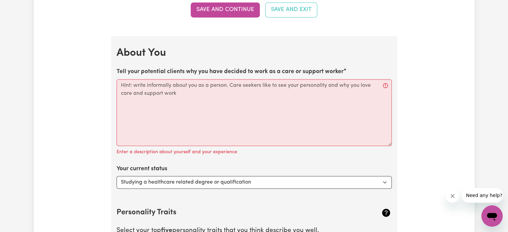 The height and width of the screenshot is (232, 508). Describe the element at coordinates (225, 10) in the screenshot. I see `button: Save and Continue` at that location.